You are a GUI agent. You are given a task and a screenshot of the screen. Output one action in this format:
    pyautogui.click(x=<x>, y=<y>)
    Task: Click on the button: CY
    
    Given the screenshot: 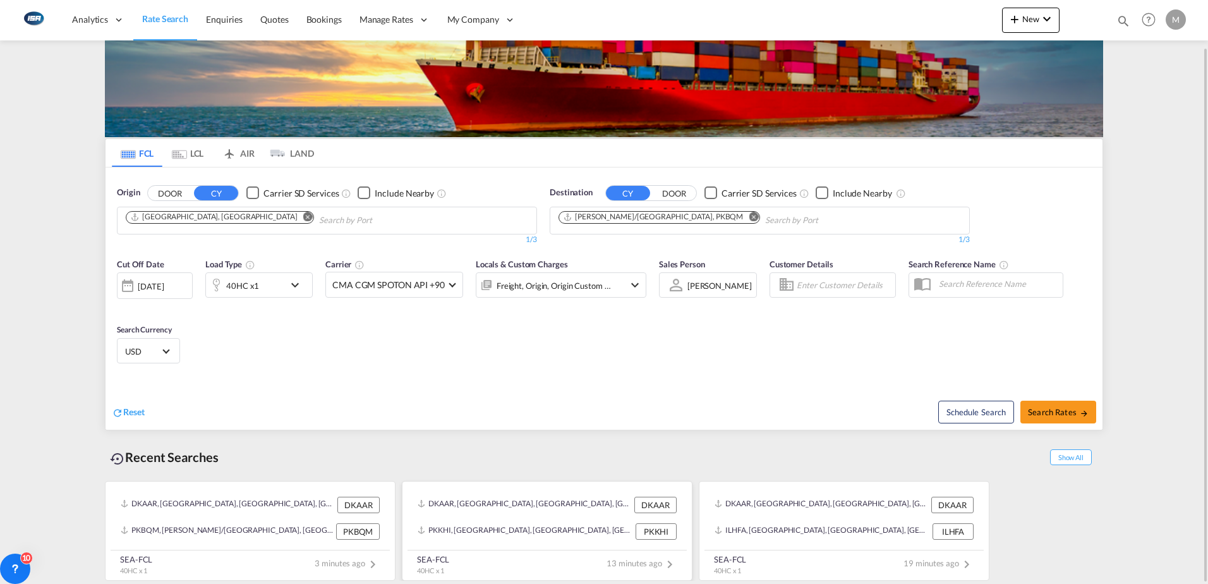 What is the action you would take?
    pyautogui.click(x=628, y=193)
    